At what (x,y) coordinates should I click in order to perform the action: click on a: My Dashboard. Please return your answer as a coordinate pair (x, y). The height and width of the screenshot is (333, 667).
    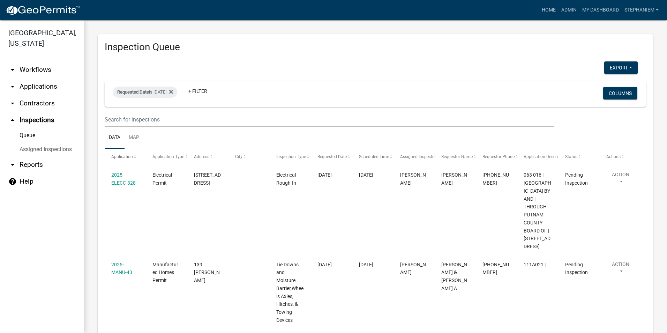
    Looking at the image, I should click on (601, 10).